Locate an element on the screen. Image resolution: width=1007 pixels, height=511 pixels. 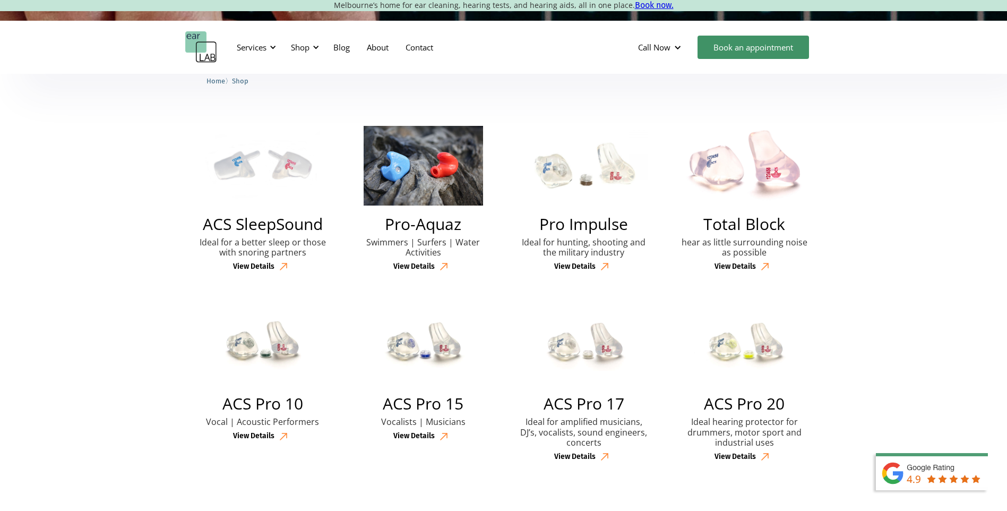
p: Vocal | Acoustic Performers is located at coordinates (263, 422).